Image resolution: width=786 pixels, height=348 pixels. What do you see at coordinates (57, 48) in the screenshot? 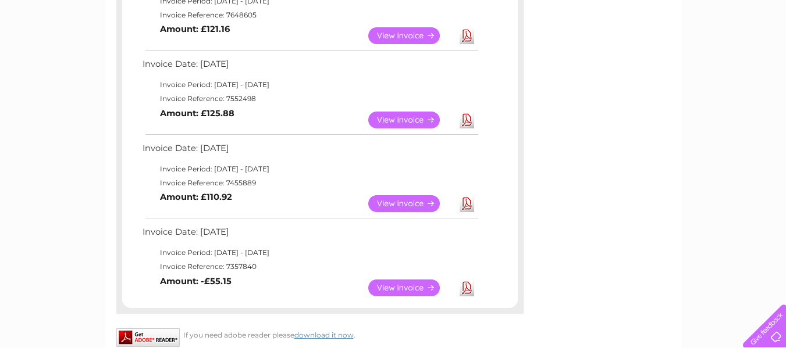
I see `img: logo.png` at bounding box center [57, 48].